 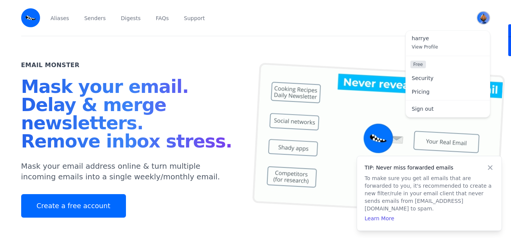 What do you see at coordinates (129, 171) in the screenshot?
I see `p: Mask your email address online & turn multiple incoming emails into a single weekly/monthly email.` at bounding box center [129, 171].